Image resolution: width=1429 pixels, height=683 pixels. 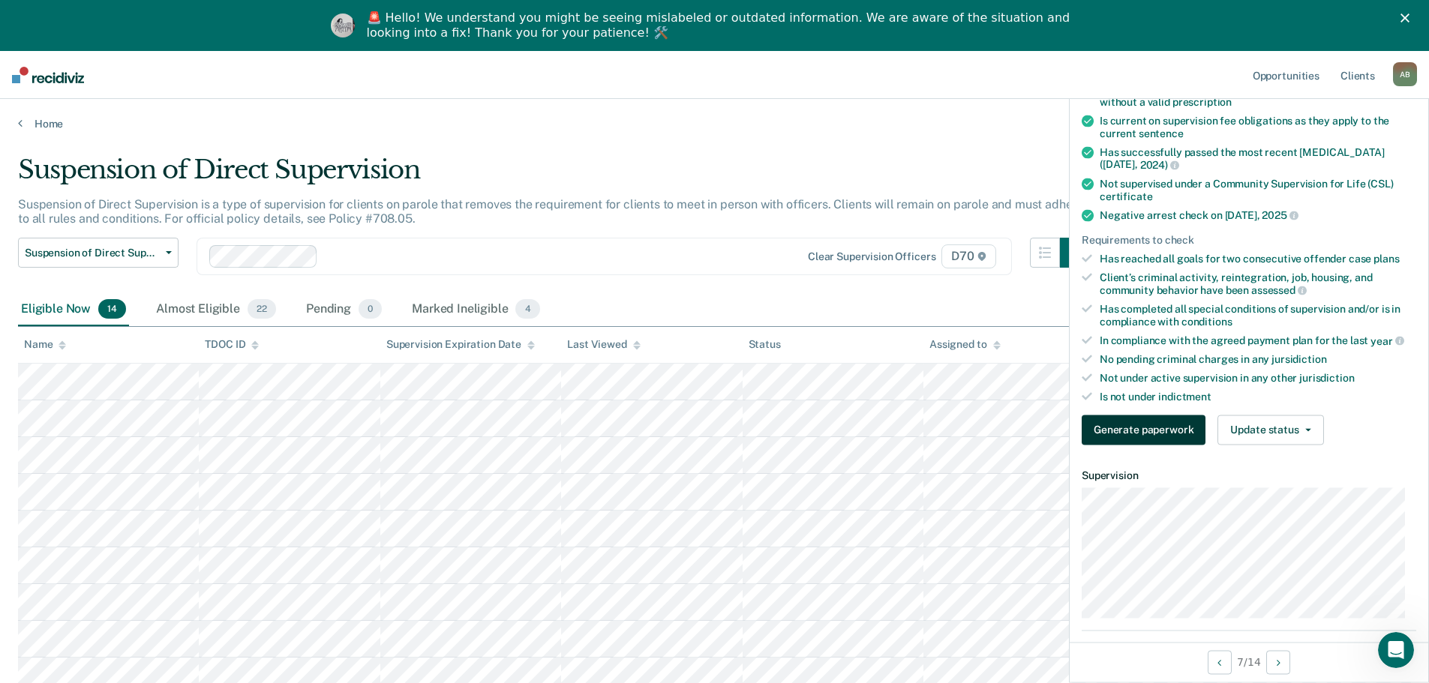 I want to click on a: Home, so click(x=714, y=124).